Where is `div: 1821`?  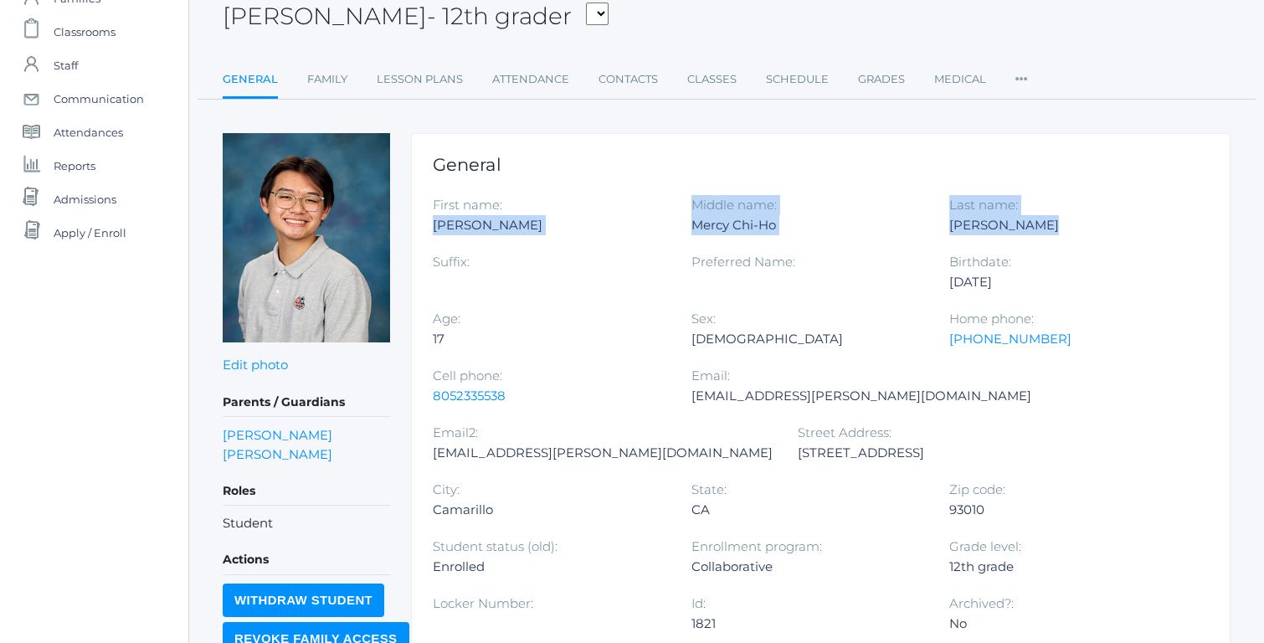
div: 1821 is located at coordinates (808, 624).